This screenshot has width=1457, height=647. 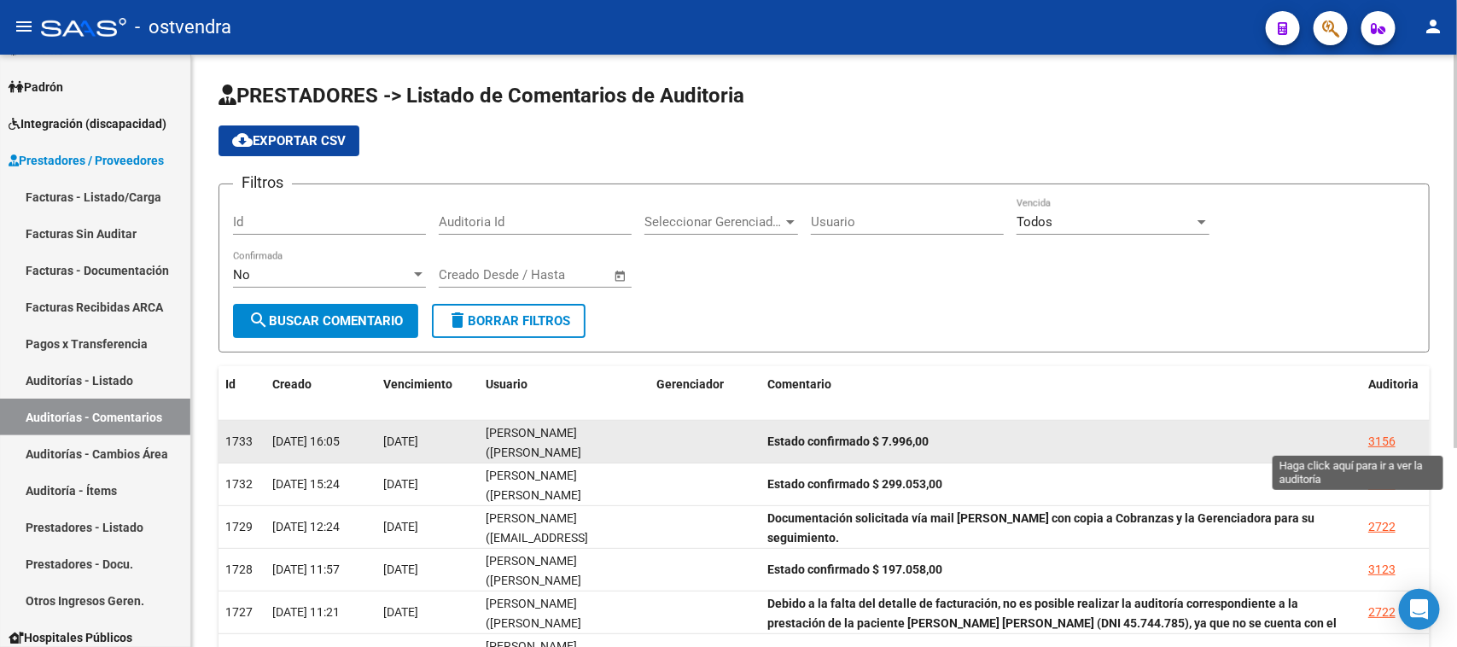 What do you see at coordinates (24, 26) in the screenshot?
I see `mat-icon: menu` at bounding box center [24, 26].